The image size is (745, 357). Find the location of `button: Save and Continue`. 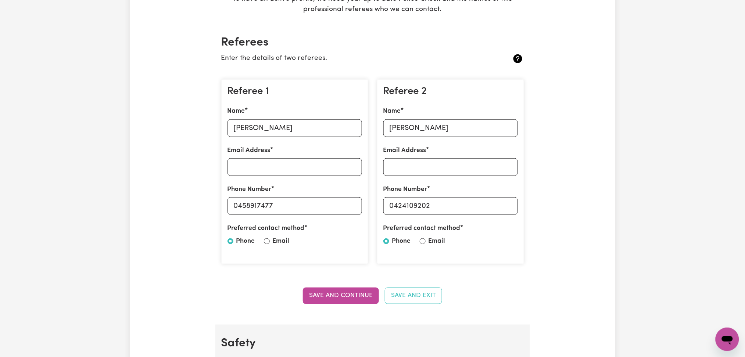

button: Save and Continue is located at coordinates (341, 296).